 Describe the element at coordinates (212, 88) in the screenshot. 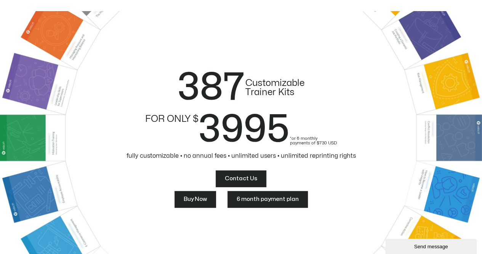

I see `h2: 387` at that location.